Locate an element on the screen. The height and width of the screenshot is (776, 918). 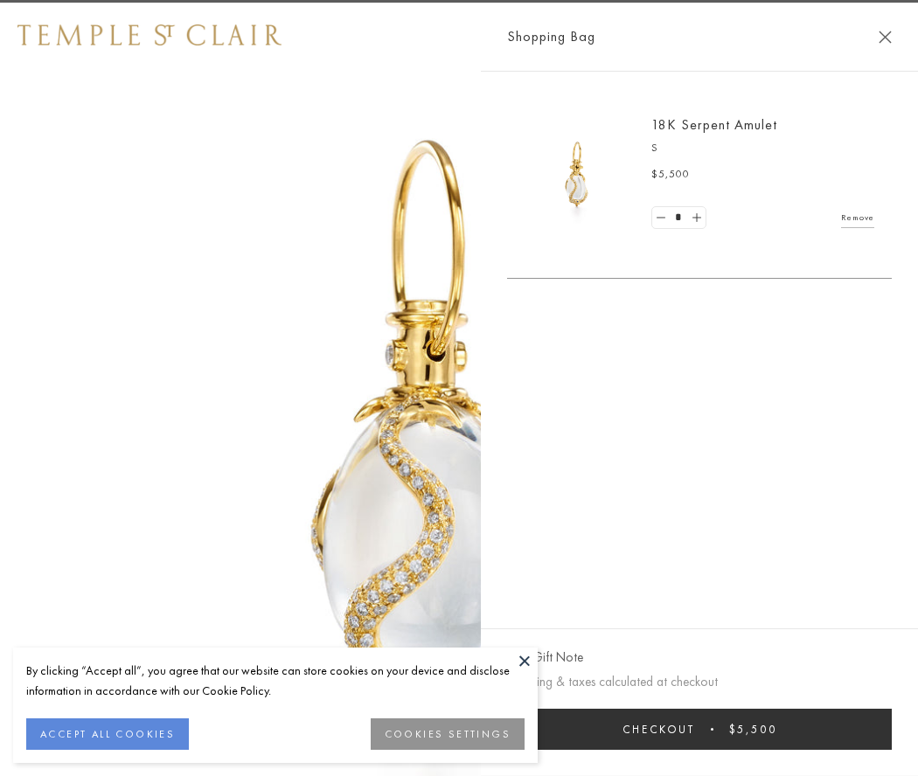
button: Add Gift Note is located at coordinates (545, 657).